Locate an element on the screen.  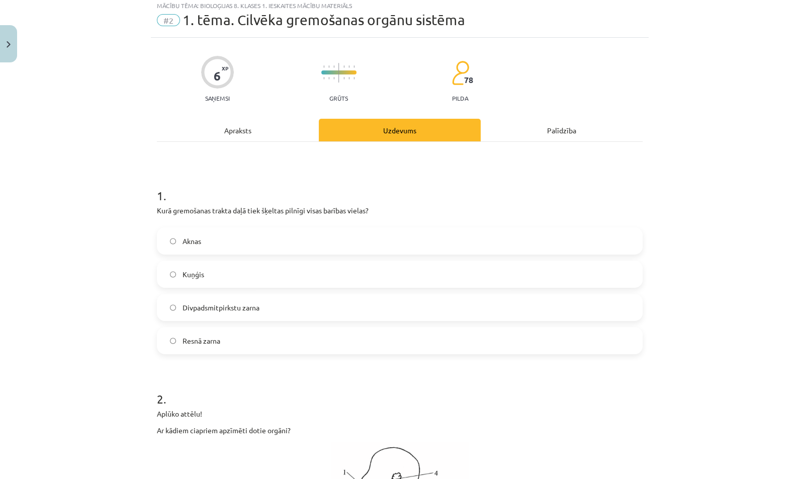
div: Uzdevums is located at coordinates (400, 130).